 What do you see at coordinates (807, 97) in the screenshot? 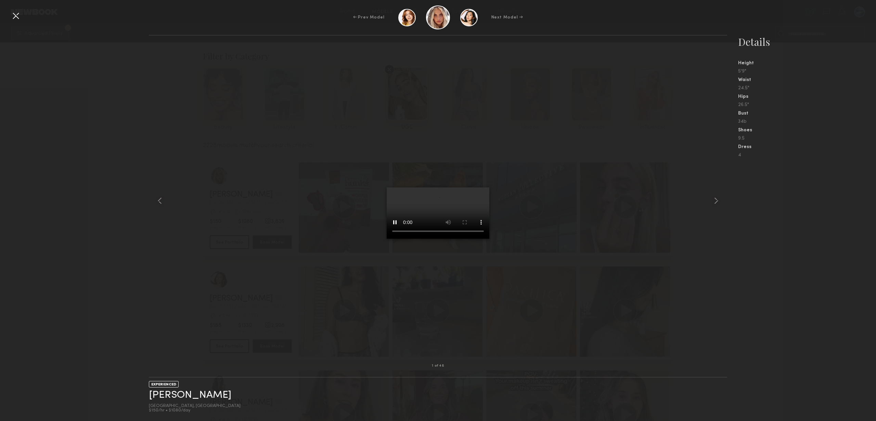
I see `div: Hips` at bounding box center [807, 97].